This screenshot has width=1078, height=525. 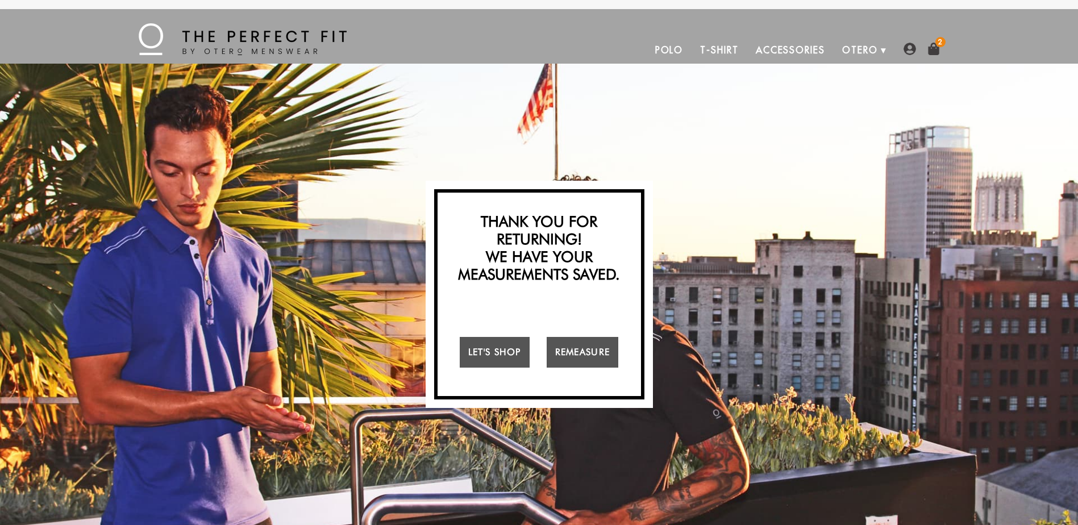 I want to click on a: Otero, so click(x=860, y=50).